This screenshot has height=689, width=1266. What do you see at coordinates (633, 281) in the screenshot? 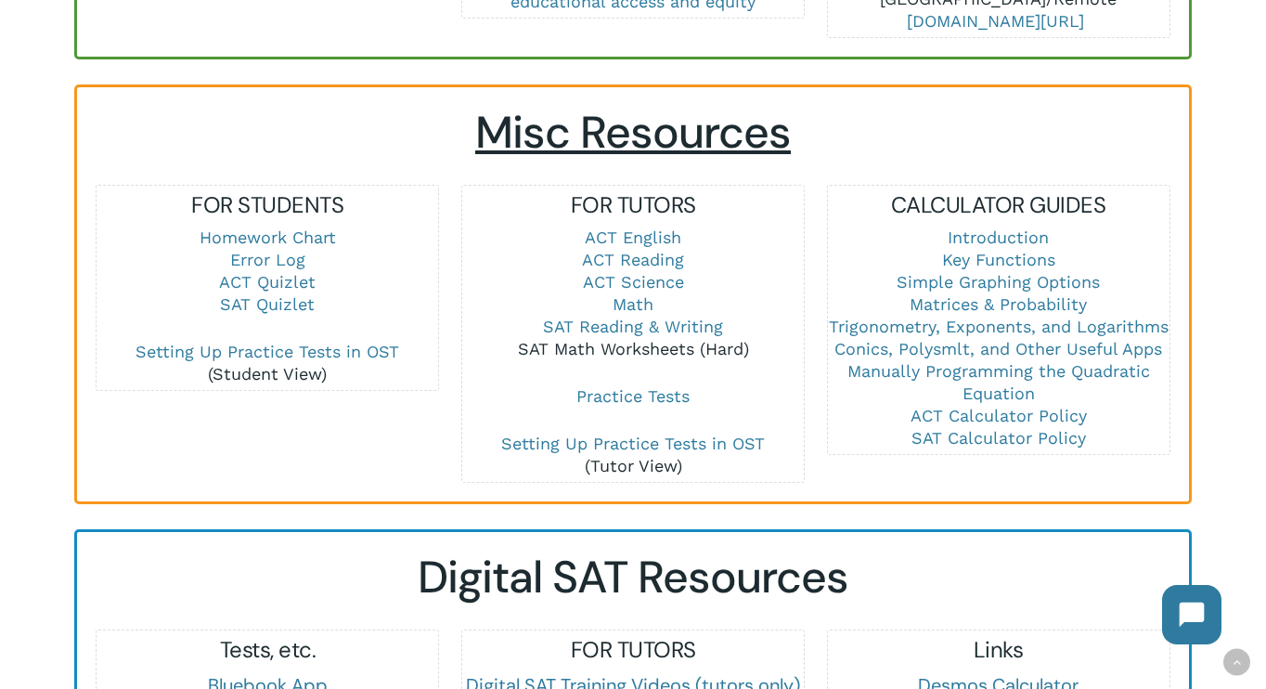
I see `a: ACT Science` at bounding box center [633, 281].